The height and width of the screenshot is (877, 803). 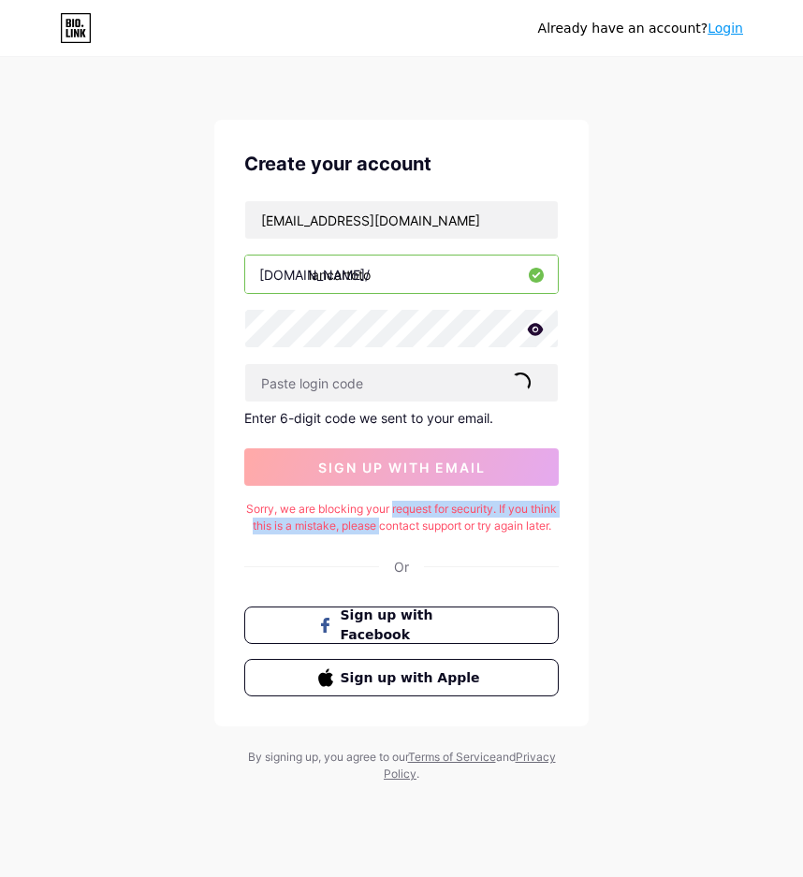 What do you see at coordinates (402, 678) in the screenshot?
I see `a: Sign up with Apple` at bounding box center [402, 678].